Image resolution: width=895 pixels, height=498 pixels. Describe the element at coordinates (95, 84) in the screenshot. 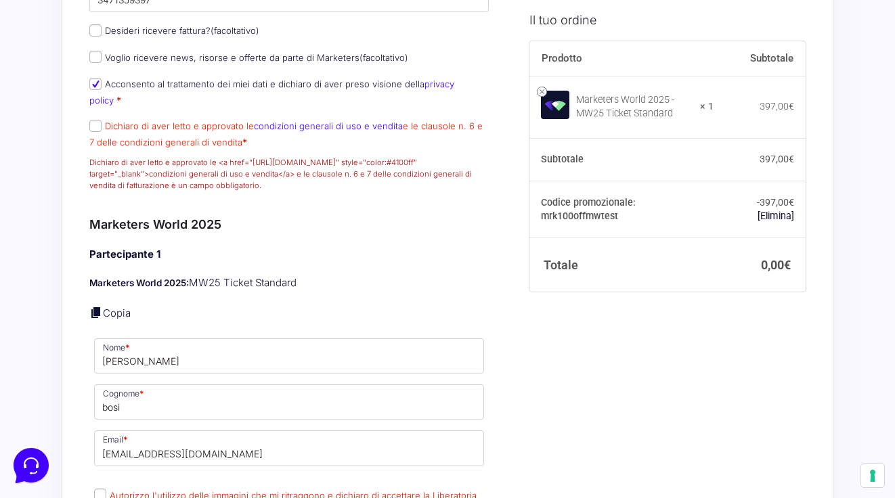

I see `input: Acconsento al trattamento dei miei dati e dichiaro di aver preso visione dellaprivacy policy` at that location.